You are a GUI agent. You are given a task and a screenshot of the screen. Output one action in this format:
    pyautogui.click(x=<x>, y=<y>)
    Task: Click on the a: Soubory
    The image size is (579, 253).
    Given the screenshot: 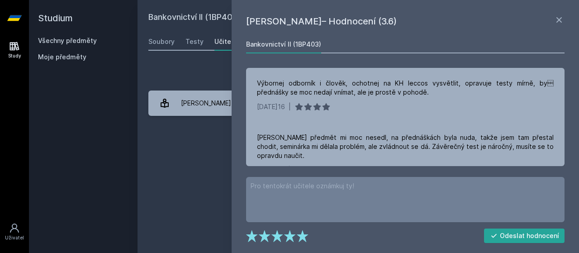 What is the action you would take?
    pyautogui.click(x=161, y=42)
    